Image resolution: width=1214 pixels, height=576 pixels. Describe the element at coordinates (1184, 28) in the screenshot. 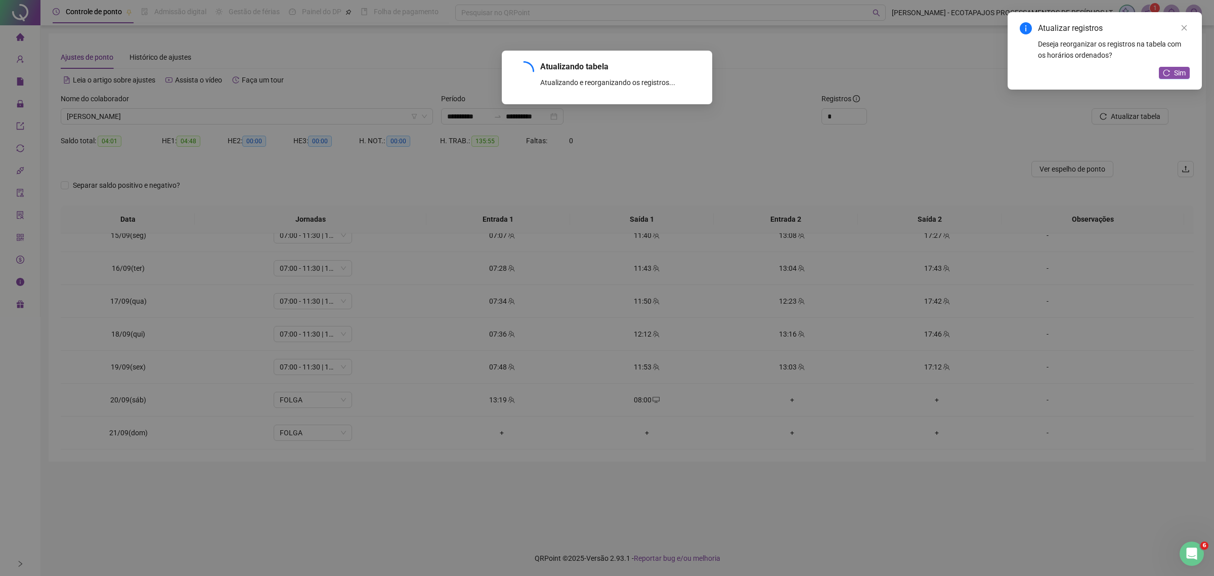

I see `span: close` at that location.